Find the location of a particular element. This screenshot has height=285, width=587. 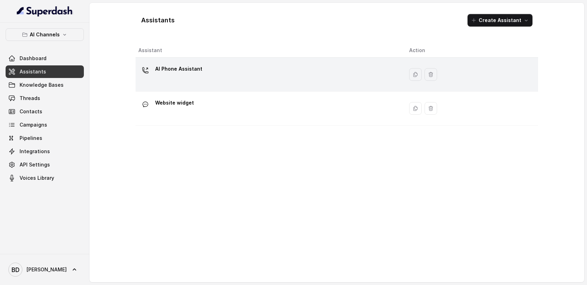

a: Integrations is located at coordinates (45, 151).